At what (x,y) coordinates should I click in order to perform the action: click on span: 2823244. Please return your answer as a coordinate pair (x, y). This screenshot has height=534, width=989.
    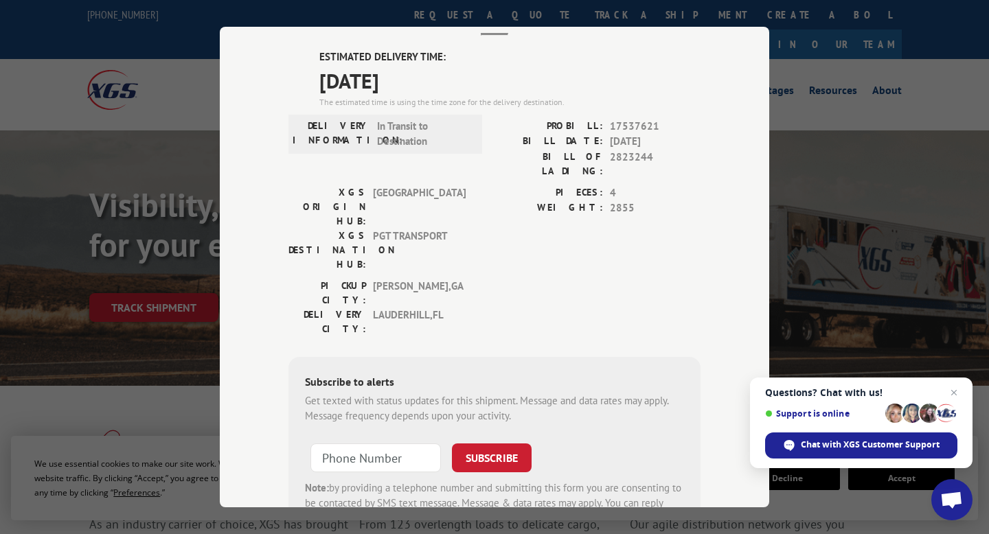
    Looking at the image, I should click on (655, 163).